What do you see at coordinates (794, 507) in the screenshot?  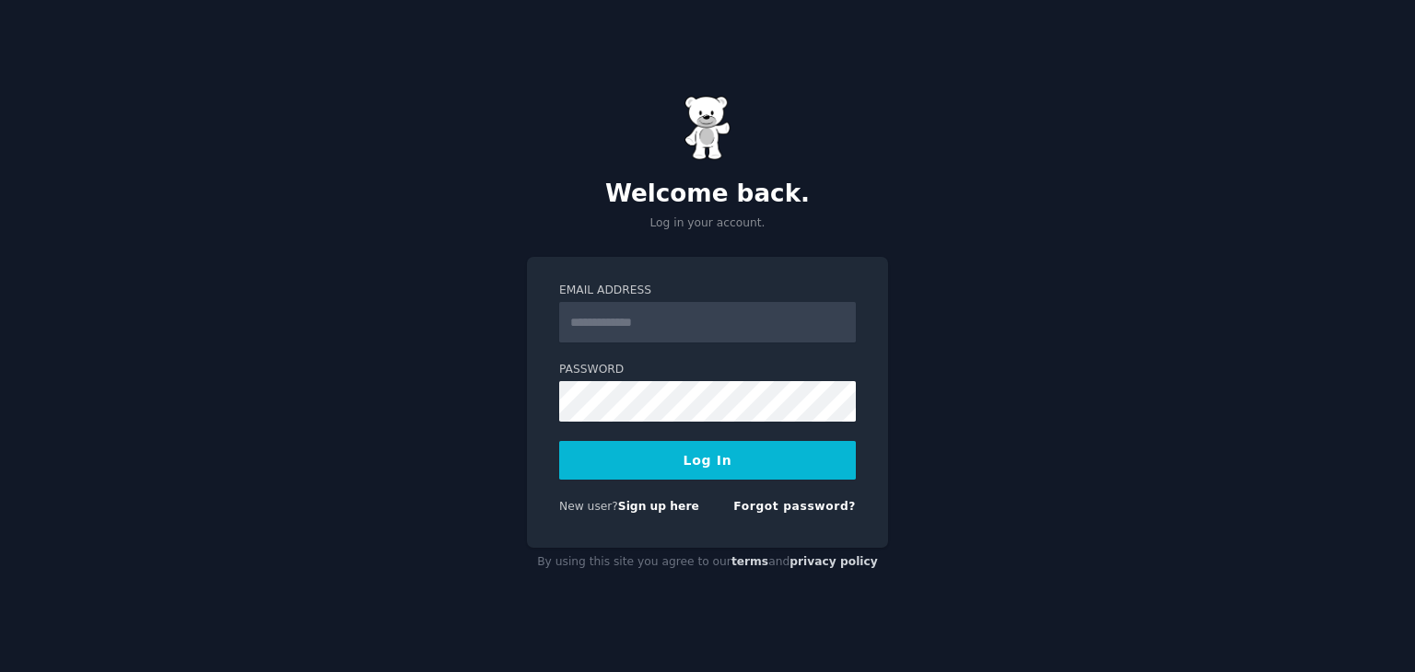 I see `a: Forgot password?` at bounding box center [794, 507].